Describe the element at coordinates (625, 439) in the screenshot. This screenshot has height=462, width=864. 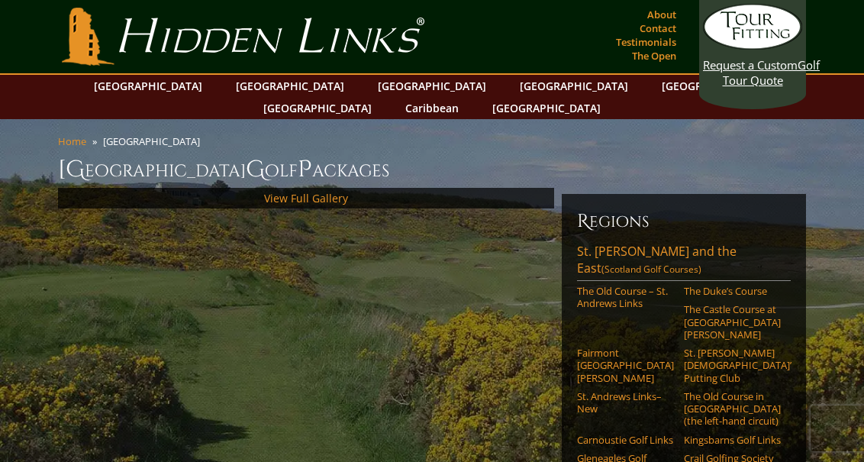
I see `a: Carnoustie Golf Links` at that location.